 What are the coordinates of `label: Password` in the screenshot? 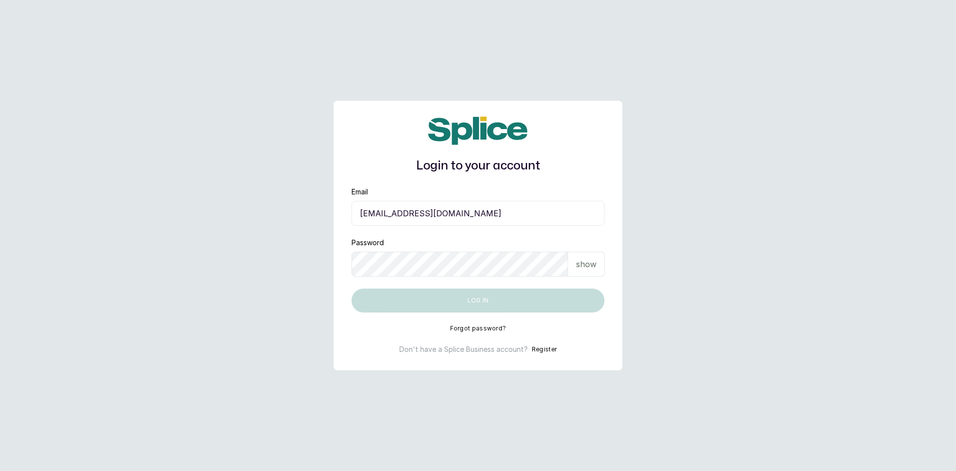 It's located at (367, 242).